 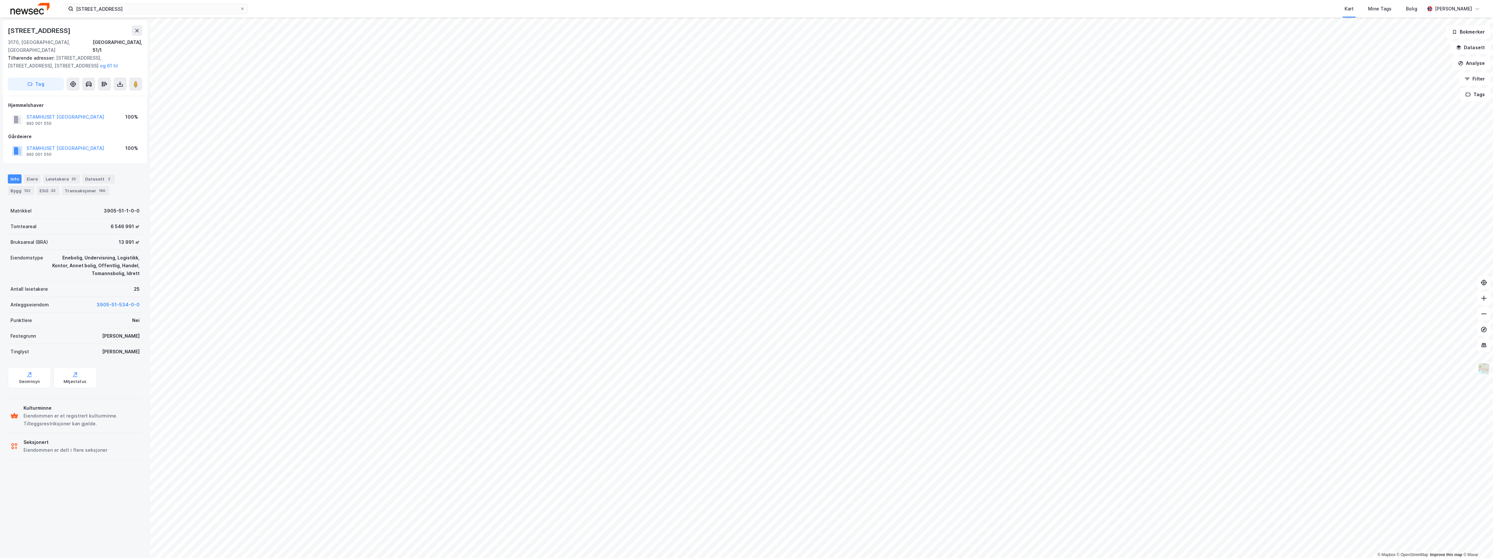 What do you see at coordinates (129, 242) in the screenshot?
I see `div: 13 991 ㎡` at bounding box center [129, 242].